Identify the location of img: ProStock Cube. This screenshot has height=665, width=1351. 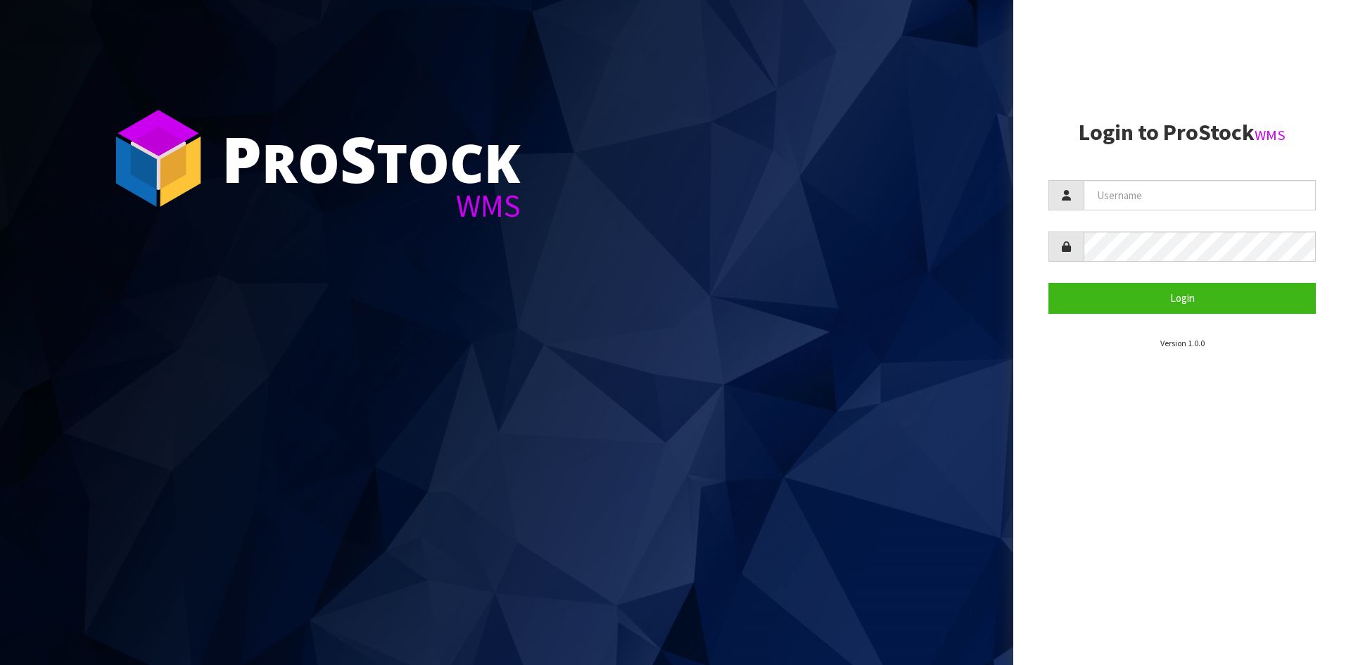
(158, 158).